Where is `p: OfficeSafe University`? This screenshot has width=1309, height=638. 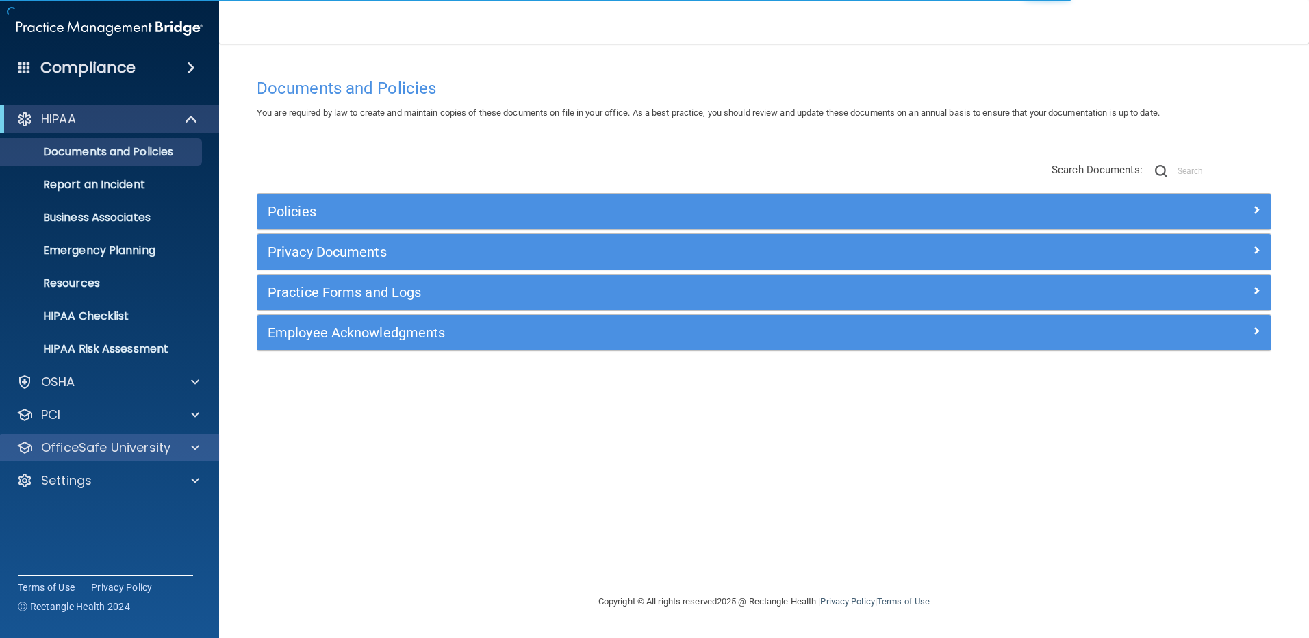 p: OfficeSafe University is located at coordinates (105, 448).